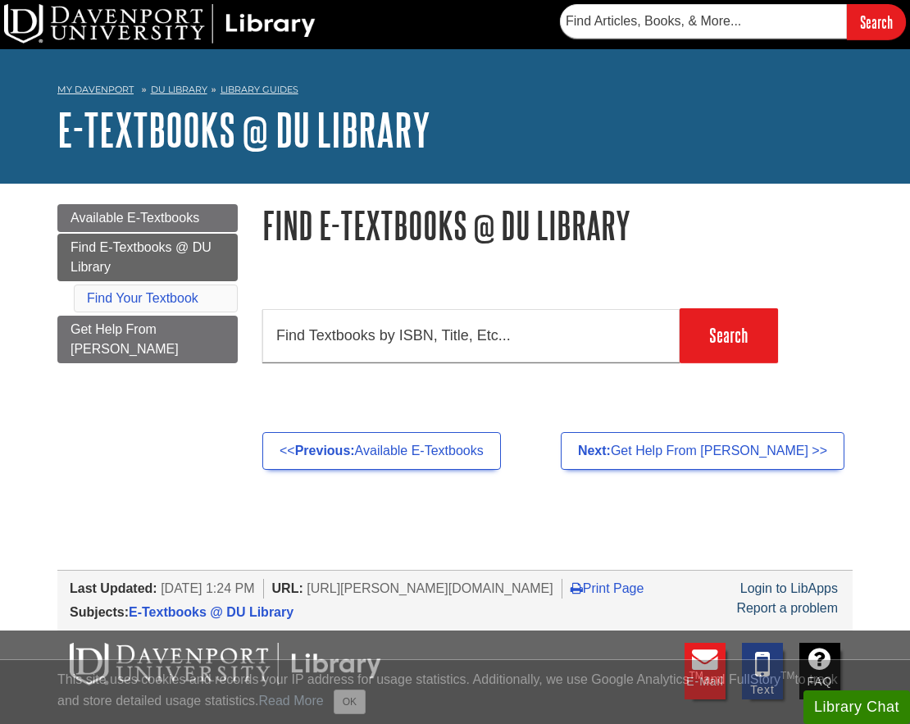 Image resolution: width=910 pixels, height=724 pixels. What do you see at coordinates (595, 450) in the screenshot?
I see `strong: Next:` at bounding box center [595, 450].